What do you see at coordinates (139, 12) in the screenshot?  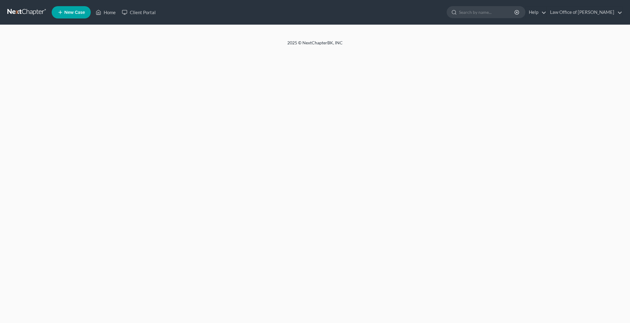 I see `a: Client Portal` at bounding box center [139, 12].